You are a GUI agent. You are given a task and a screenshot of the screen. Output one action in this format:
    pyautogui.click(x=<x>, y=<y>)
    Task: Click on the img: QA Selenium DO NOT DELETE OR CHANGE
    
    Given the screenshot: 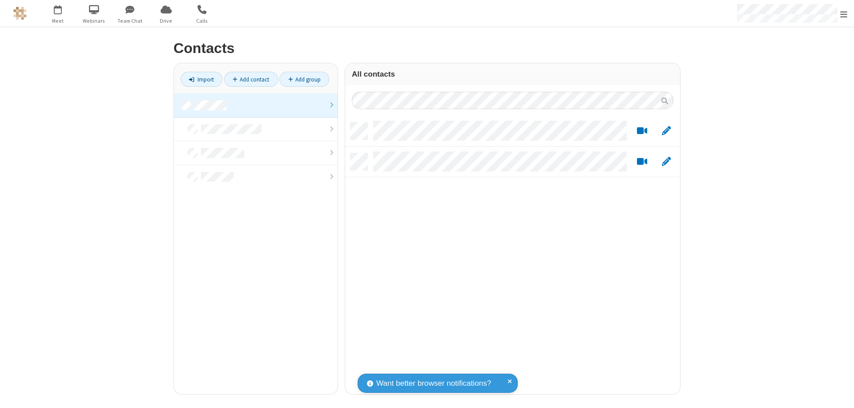 What is the action you would take?
    pyautogui.click(x=20, y=13)
    